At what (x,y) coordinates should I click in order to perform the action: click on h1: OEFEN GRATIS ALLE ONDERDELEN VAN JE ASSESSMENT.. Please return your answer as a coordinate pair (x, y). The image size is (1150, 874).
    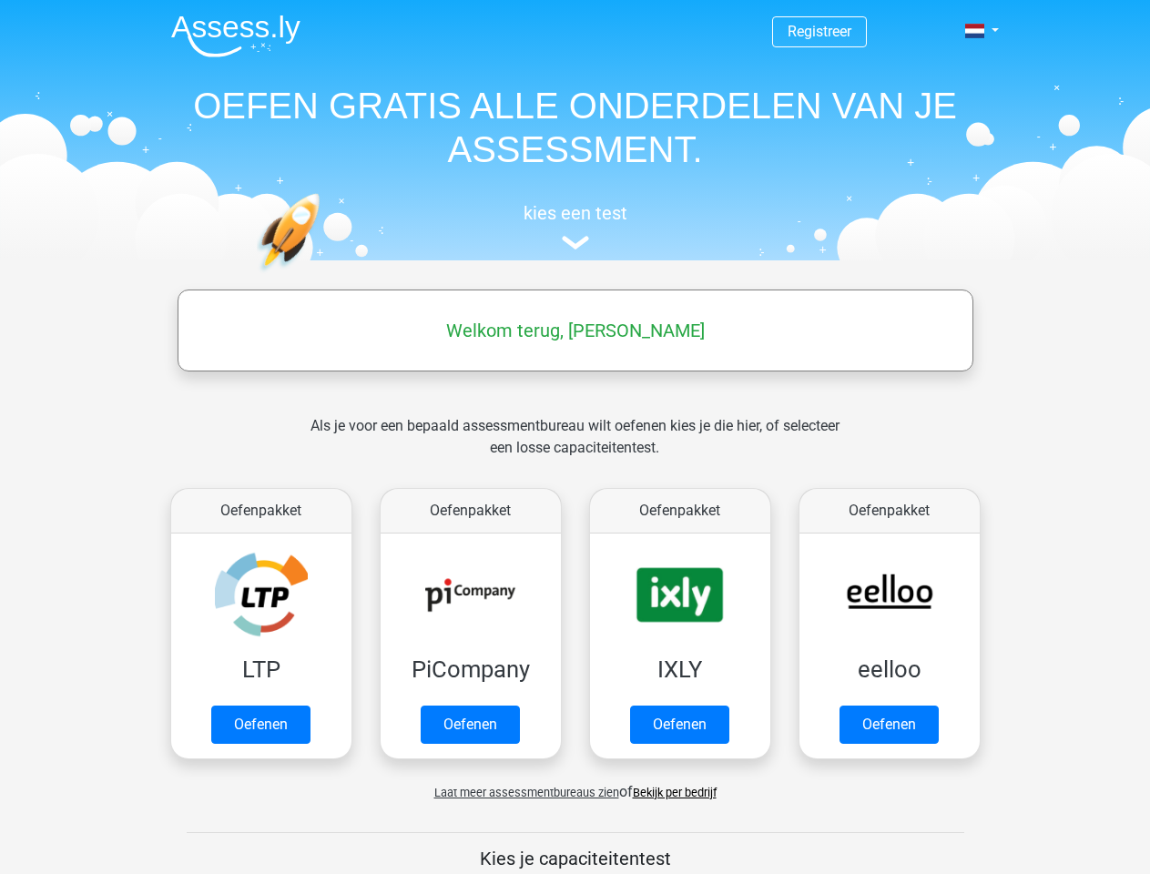
    Looking at the image, I should click on (575, 127).